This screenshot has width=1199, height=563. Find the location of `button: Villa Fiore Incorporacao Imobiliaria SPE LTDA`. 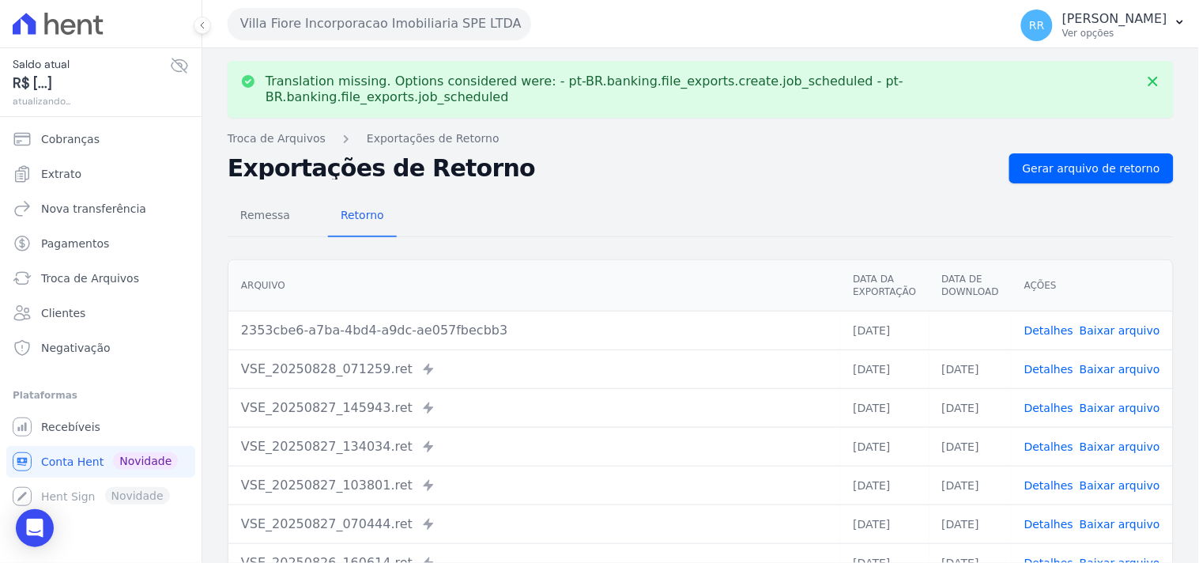

button: Villa Fiore Incorporacao Imobiliaria SPE LTDA is located at coordinates (379, 24).